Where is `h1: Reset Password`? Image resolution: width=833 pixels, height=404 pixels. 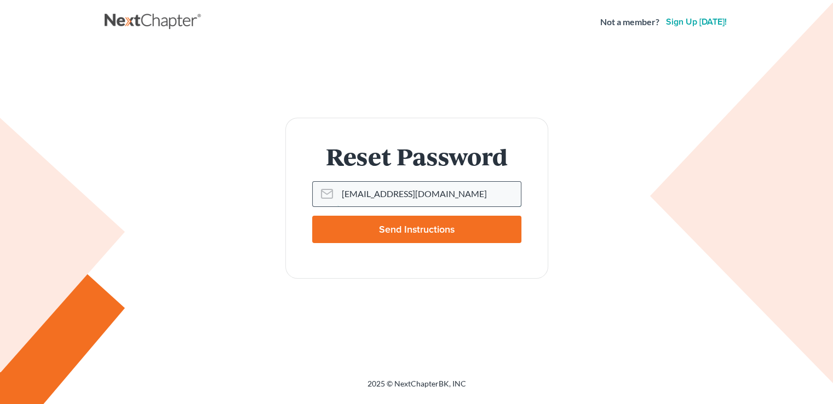
h1: Reset Password is located at coordinates (417, 156).